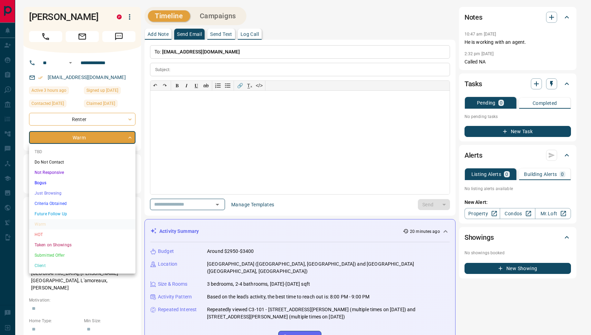  I want to click on li: HOT, so click(82, 235).